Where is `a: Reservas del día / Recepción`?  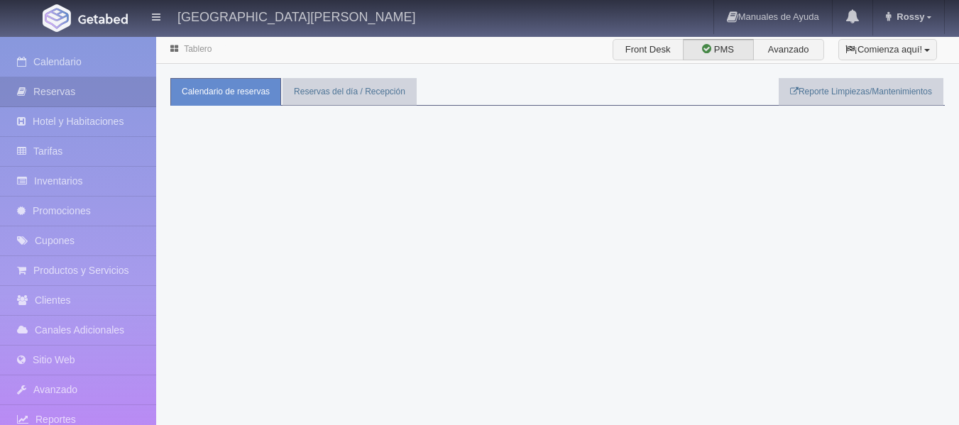 a: Reservas del día / Recepción is located at coordinates (349, 92).